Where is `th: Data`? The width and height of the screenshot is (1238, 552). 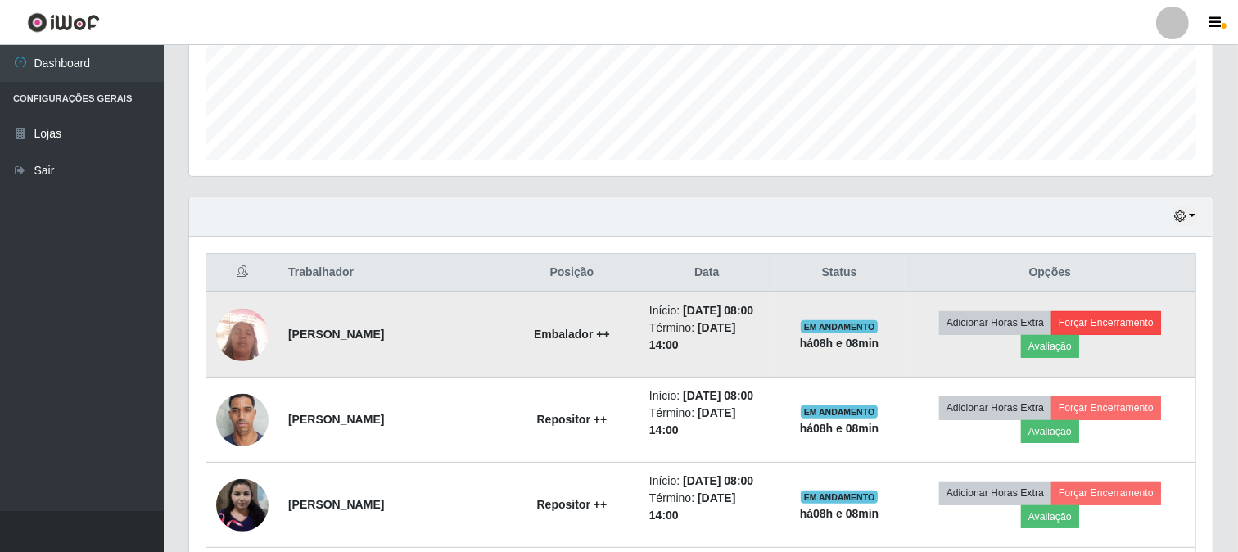
th: Data is located at coordinates (706, 273).